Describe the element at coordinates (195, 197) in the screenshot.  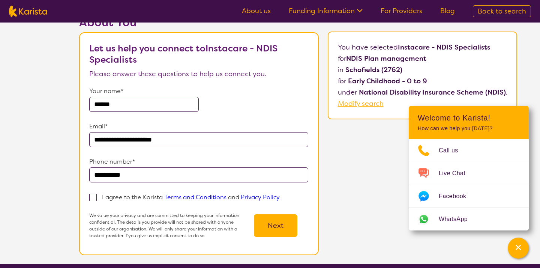
I see `a: Terms and Conditions` at that location.